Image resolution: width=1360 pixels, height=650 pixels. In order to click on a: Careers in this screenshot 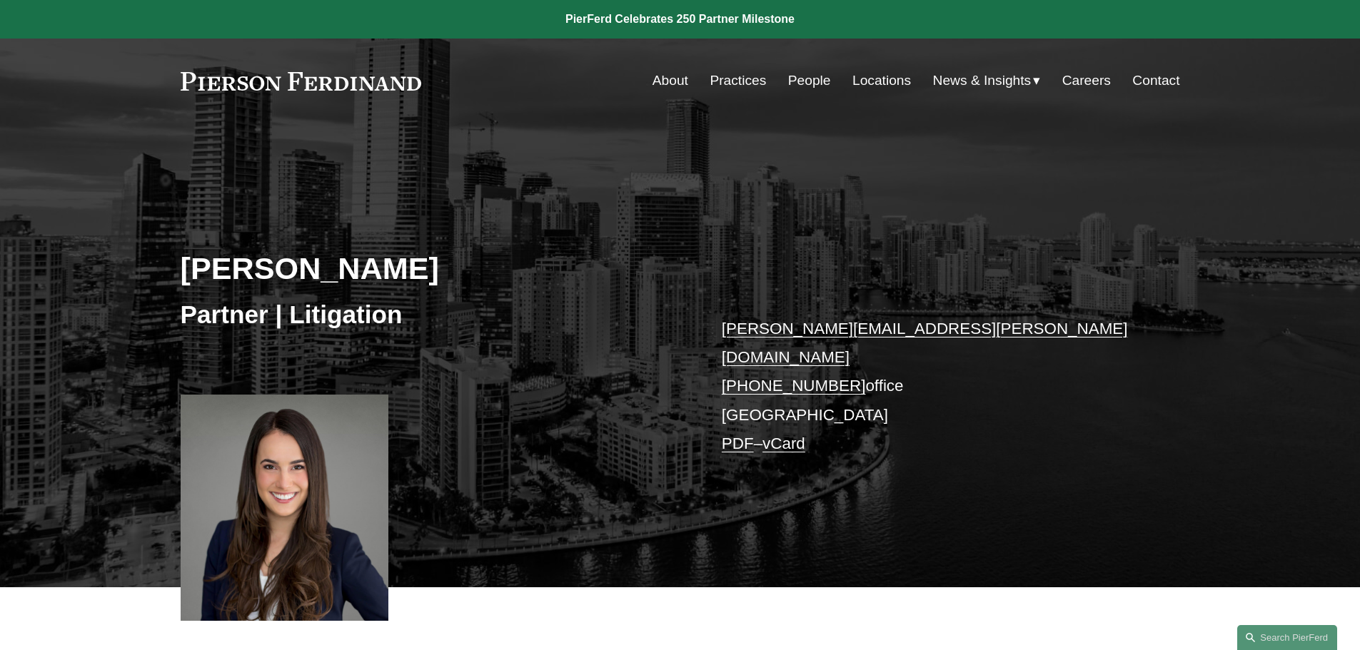, I will do `click(1086, 81)`.